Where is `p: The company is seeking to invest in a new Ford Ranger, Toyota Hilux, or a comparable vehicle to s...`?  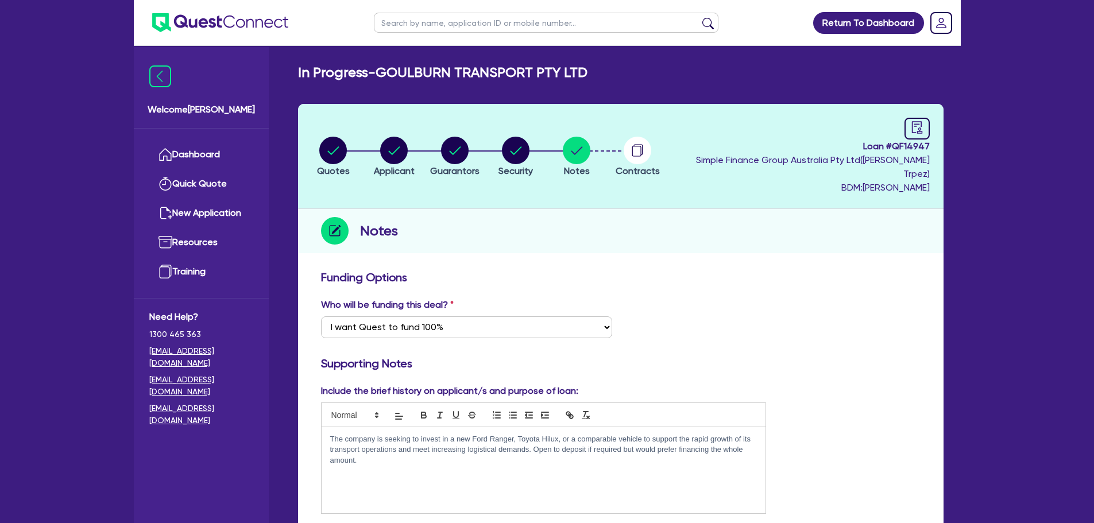
p: The company is seeking to invest in a new Ford Ranger, Toyota Hilux, or a comparable vehicle to s... is located at coordinates (544, 450).